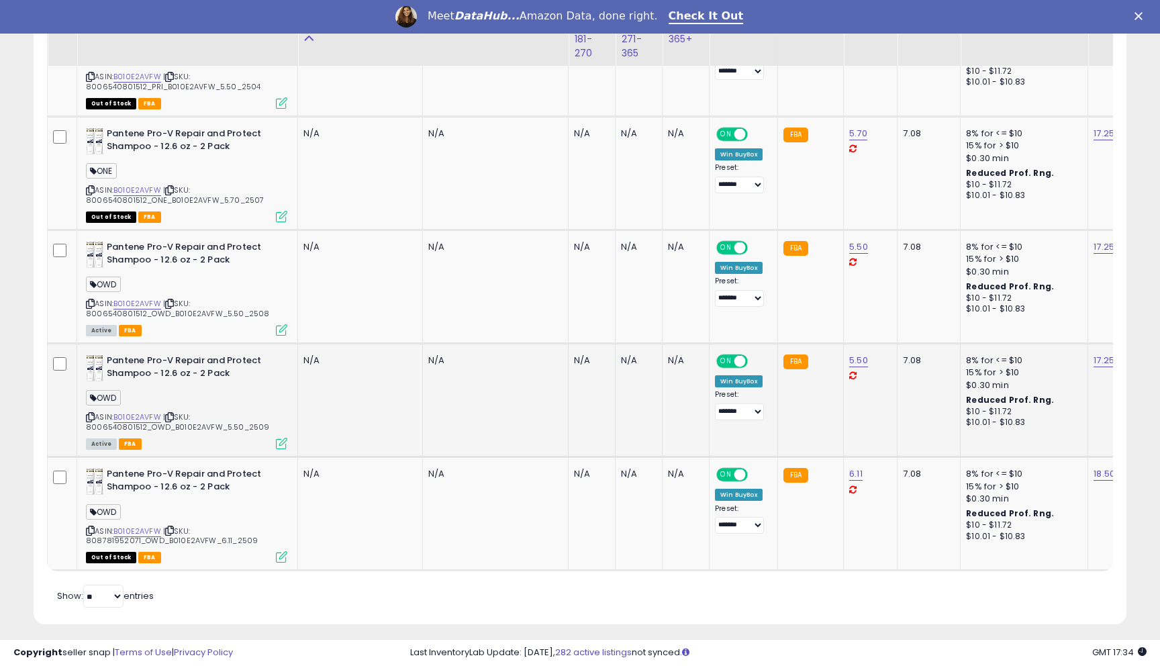 The image size is (1160, 666). Describe the element at coordinates (638, 32) in the screenshot. I see `div: Inv. Age 271-365` at that location.